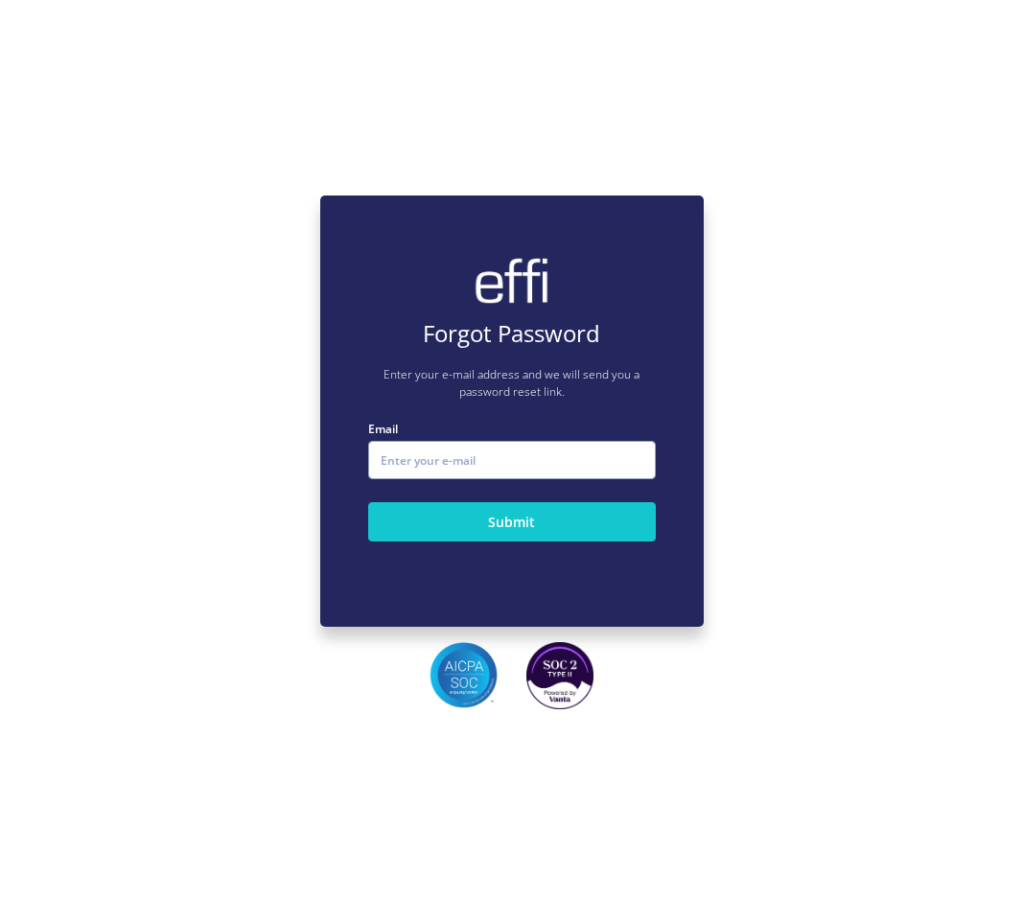 This screenshot has width=1023, height=898. What do you see at coordinates (512, 460) in the screenshot?
I see `input: Enter your e-mail` at bounding box center [512, 460].